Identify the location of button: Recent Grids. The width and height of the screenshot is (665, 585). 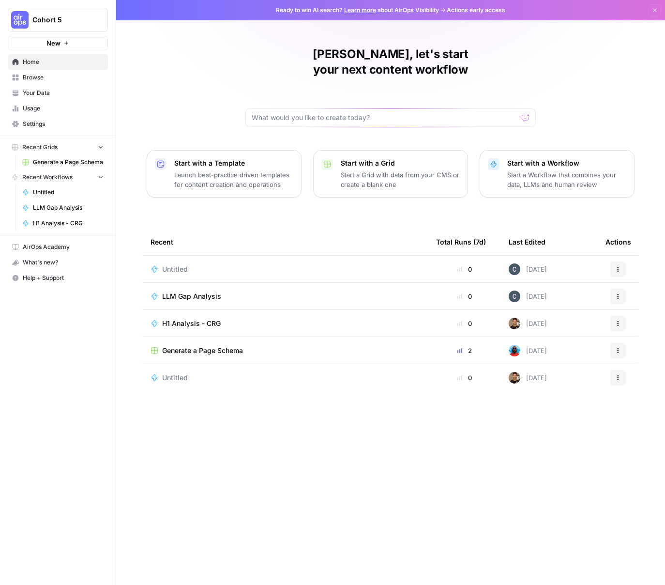
(58, 147).